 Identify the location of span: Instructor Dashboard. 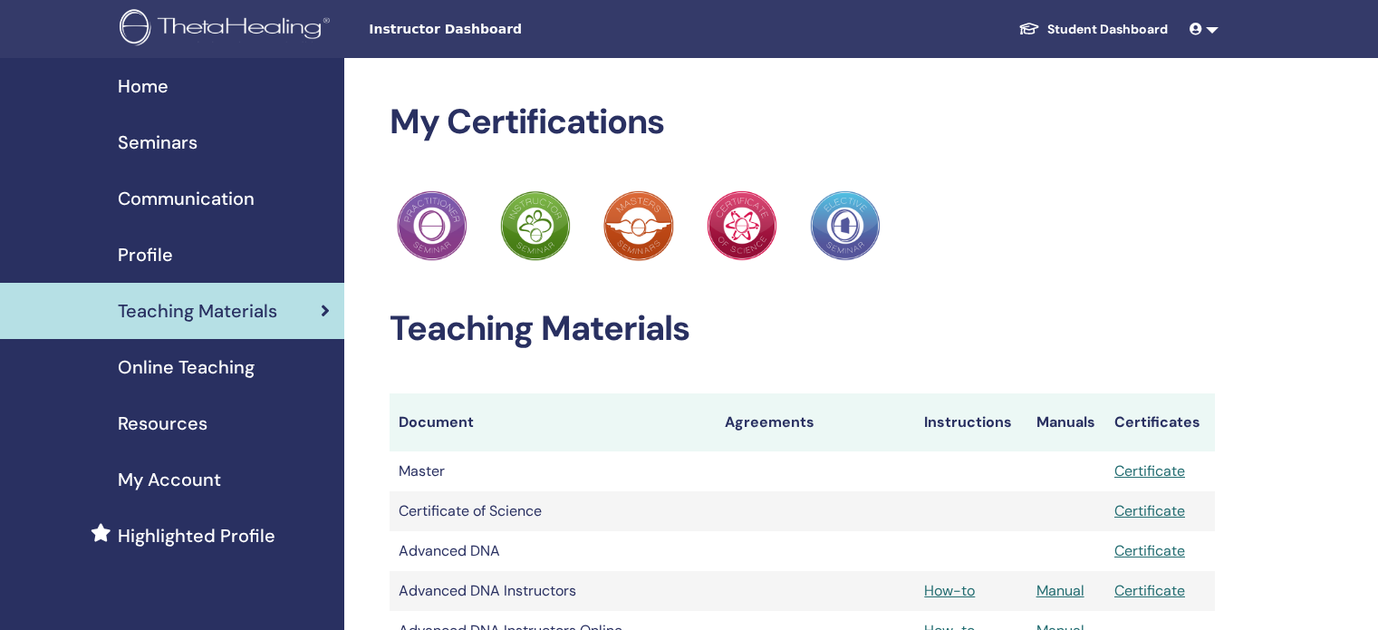
(505, 29).